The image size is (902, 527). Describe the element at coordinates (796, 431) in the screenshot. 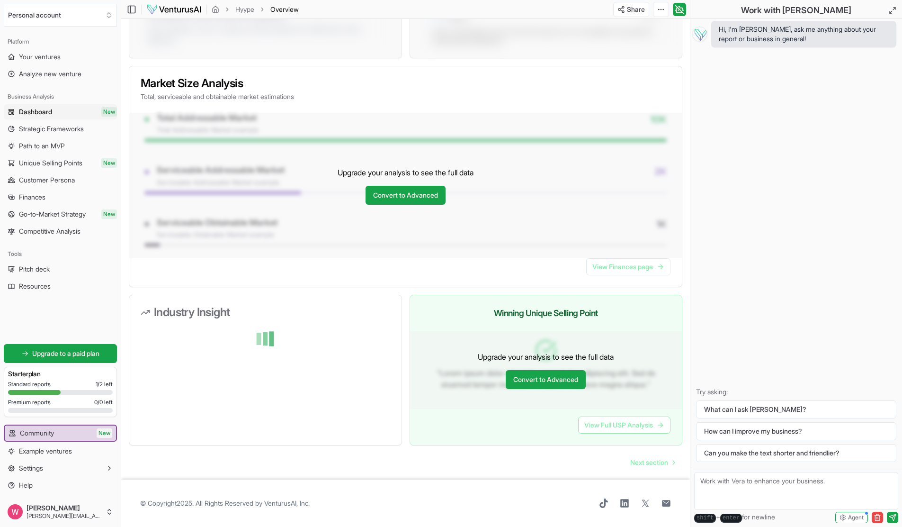

I see `button: How can I improve my business?` at that location.